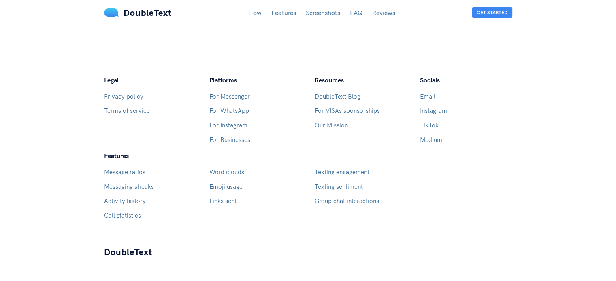  Describe the element at coordinates (383, 13) in the screenshot. I see `a: Reviews` at that location.